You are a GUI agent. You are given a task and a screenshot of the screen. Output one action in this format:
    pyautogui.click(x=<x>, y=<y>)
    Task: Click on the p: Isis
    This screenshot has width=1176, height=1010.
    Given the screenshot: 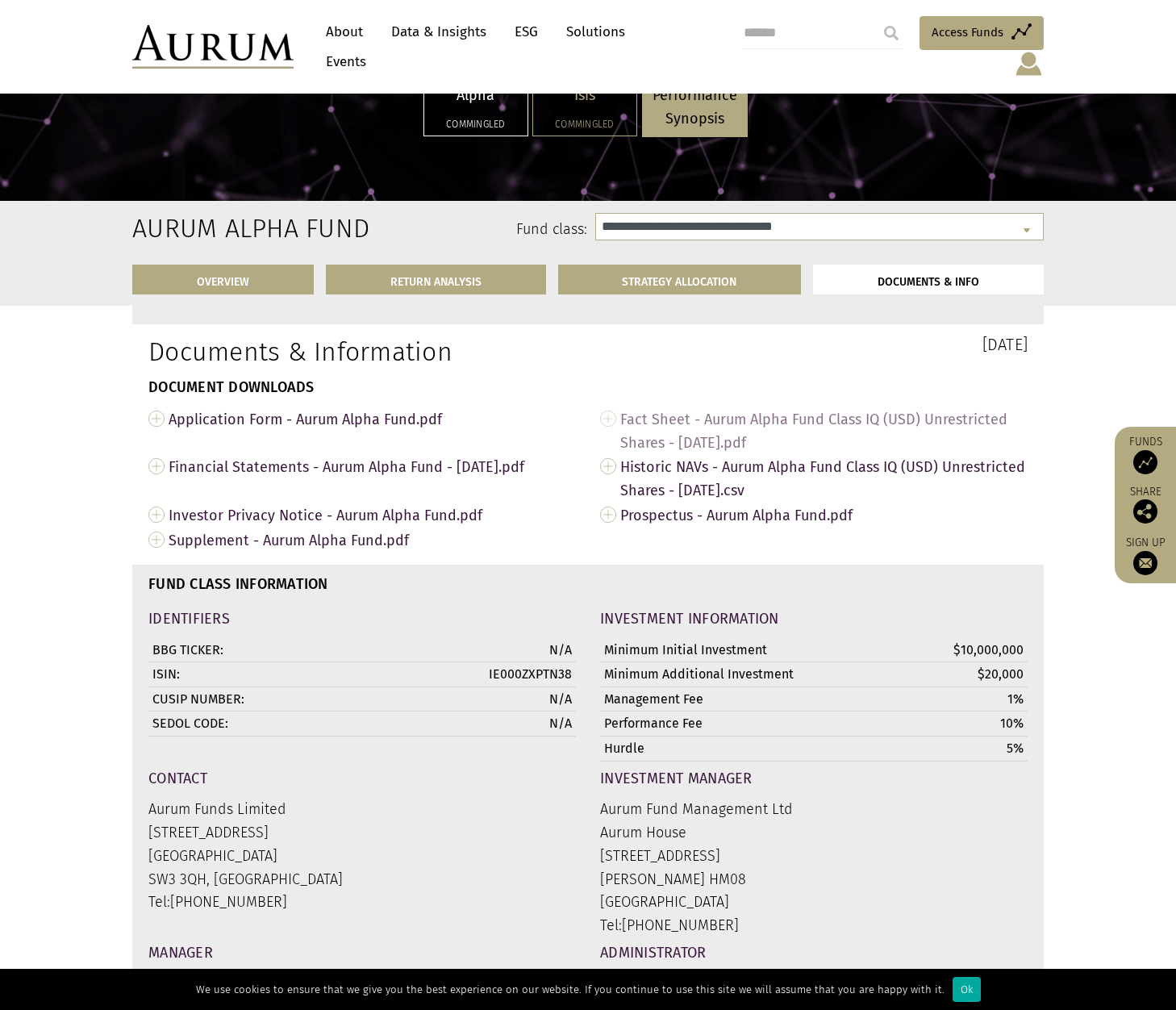 What is the action you would take?
    pyautogui.click(x=585, y=96)
    